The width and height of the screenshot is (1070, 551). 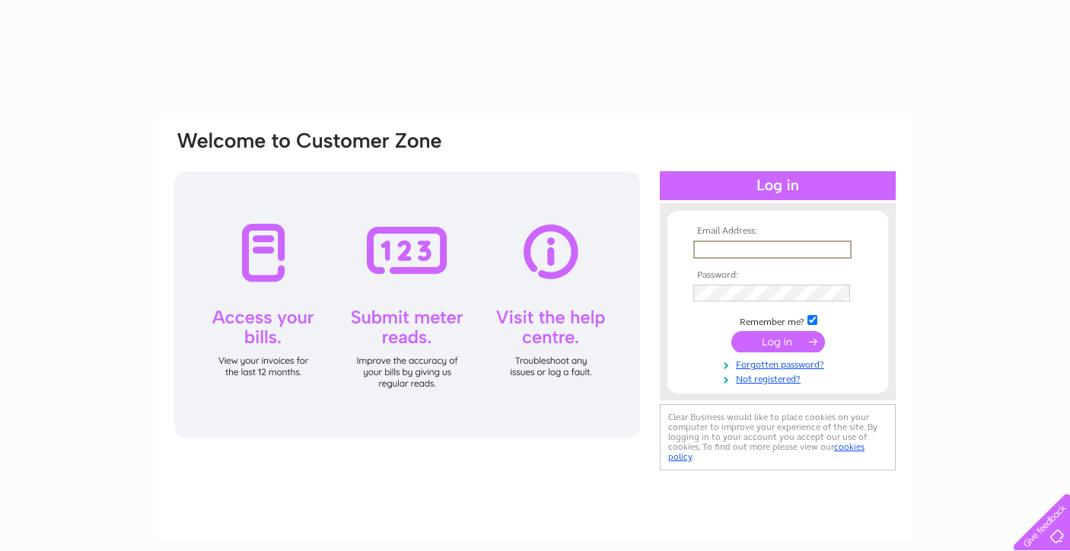 What do you see at coordinates (777, 437) in the screenshot?
I see `div: Clear Business would like to place cookies on your computer to improve your experience of the sit...` at bounding box center [777, 437].